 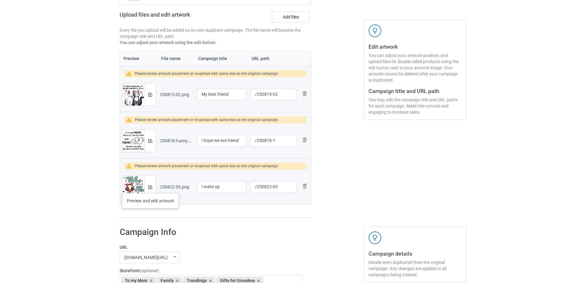 I want to click on h2: Upload files and edit artwork, so click(x=177, y=17).